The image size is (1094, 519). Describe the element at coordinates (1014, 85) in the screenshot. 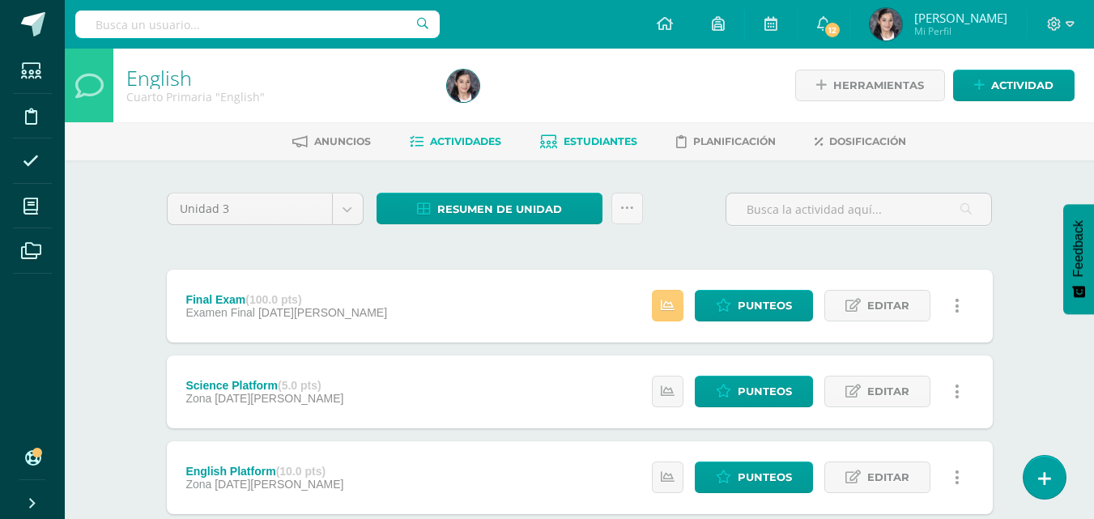

I see `a: Actividad` at that location.